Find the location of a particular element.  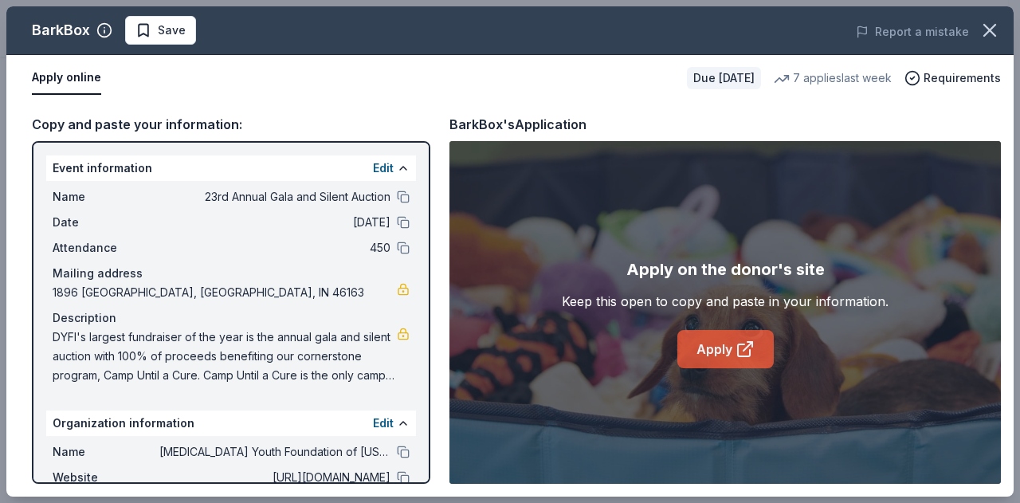

span: Requirements is located at coordinates (962, 78).